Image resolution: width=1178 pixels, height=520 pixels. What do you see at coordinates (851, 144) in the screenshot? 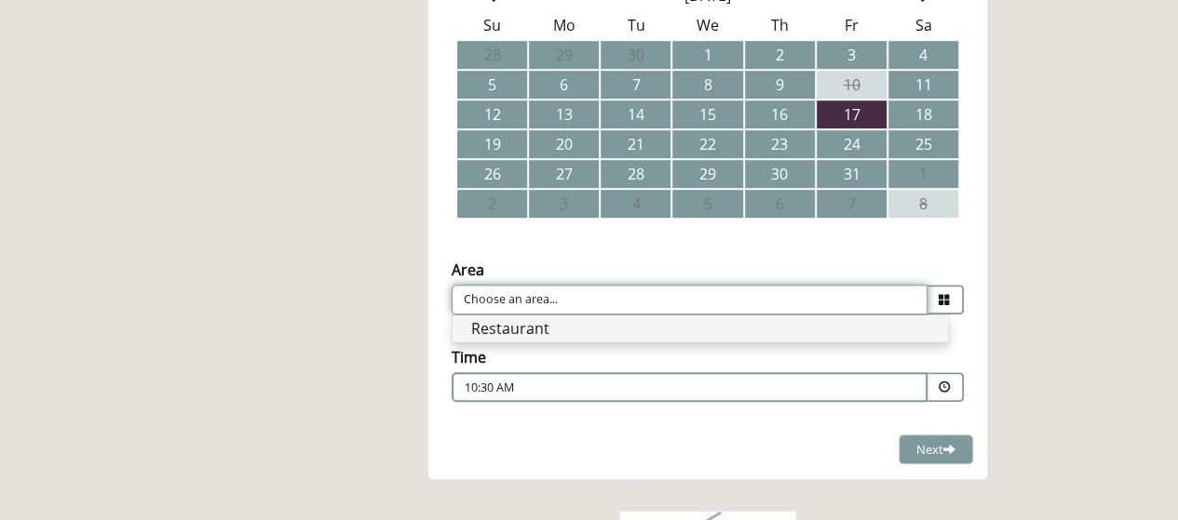
I see `td: 24` at bounding box center [851, 144].